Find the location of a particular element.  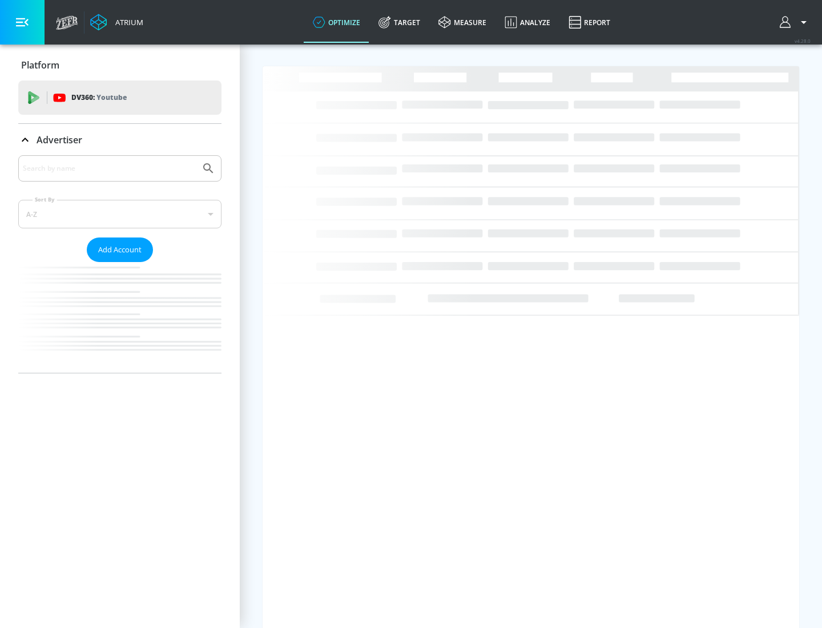

a: Report is located at coordinates (589, 22).